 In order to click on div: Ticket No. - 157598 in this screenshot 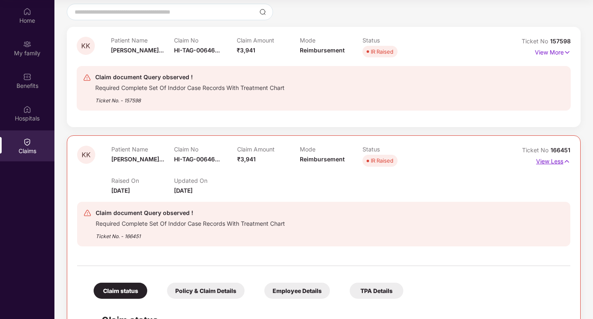, I will do `click(190, 98)`.